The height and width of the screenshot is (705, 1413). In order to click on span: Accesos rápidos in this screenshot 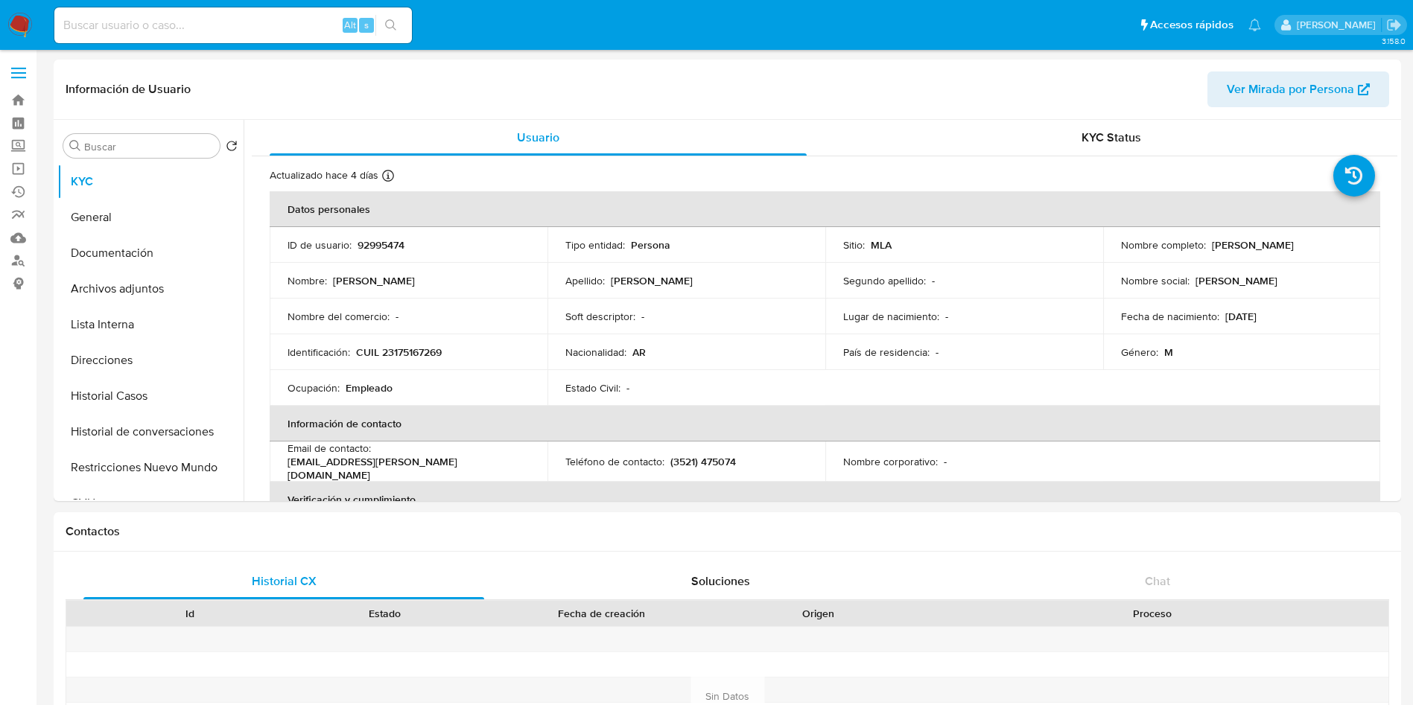, I will do `click(1192, 25)`.